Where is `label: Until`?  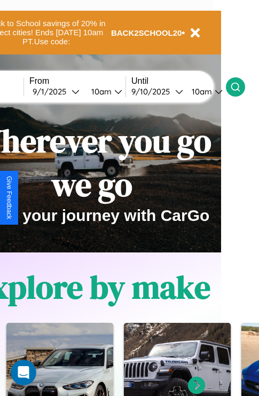
label: Until is located at coordinates (178, 81).